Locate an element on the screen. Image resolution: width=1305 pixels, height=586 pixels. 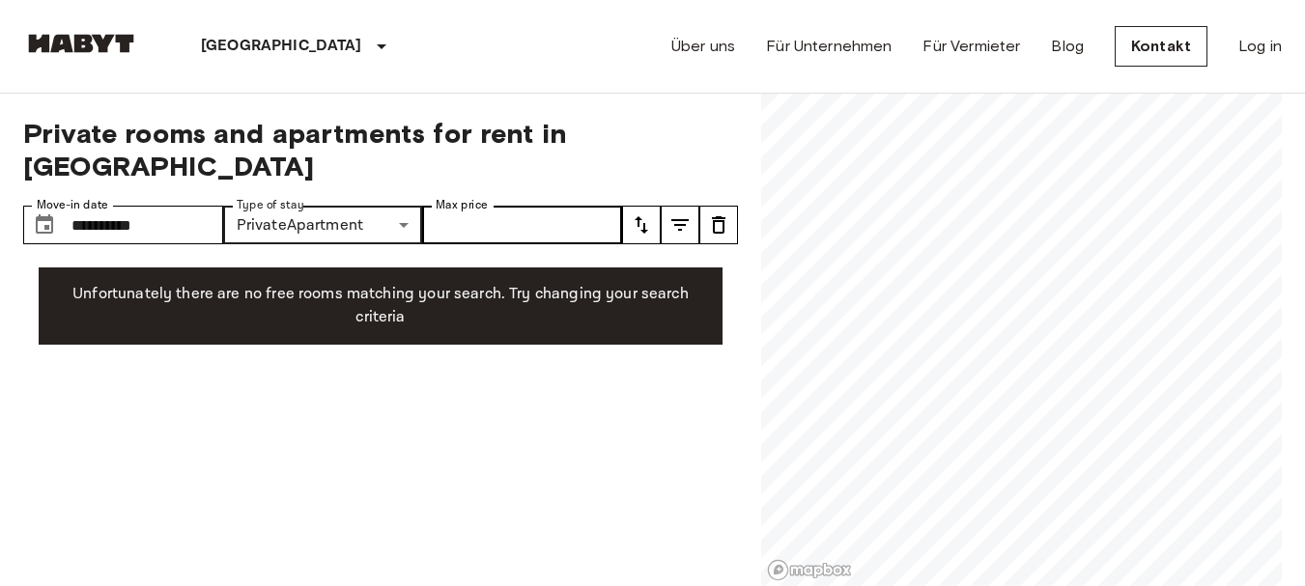
label: Move-in date is located at coordinates (72, 205).